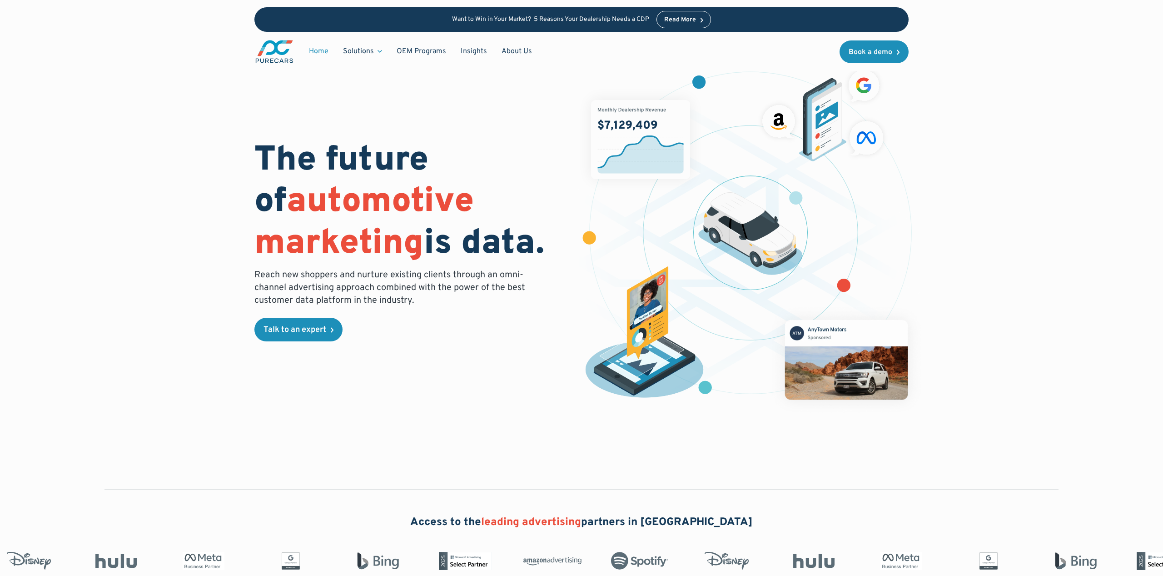  Describe the element at coordinates (871, 52) in the screenshot. I see `div: Book a demo` at that location.